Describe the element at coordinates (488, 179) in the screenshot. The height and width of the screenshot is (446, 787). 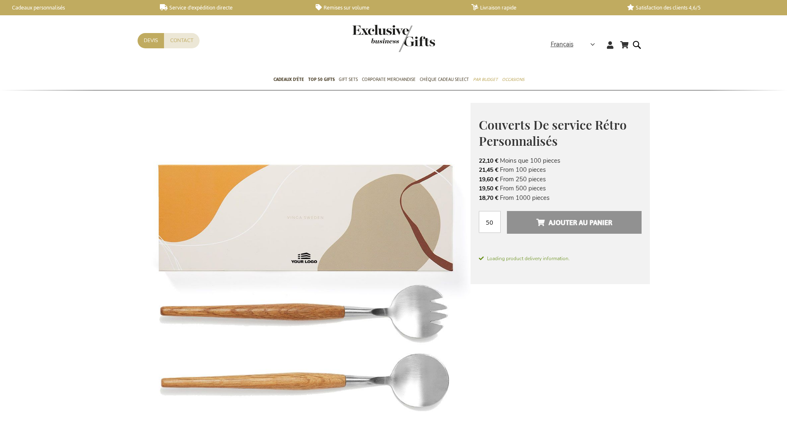
I see `span: 19,60 €` at that location.